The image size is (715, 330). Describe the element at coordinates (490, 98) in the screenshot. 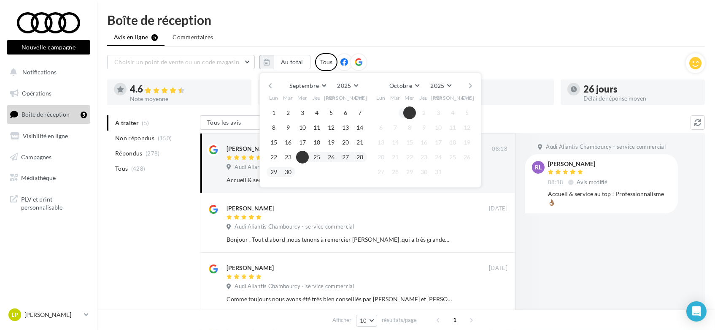

I see `div: Taux de réponse` at that location.